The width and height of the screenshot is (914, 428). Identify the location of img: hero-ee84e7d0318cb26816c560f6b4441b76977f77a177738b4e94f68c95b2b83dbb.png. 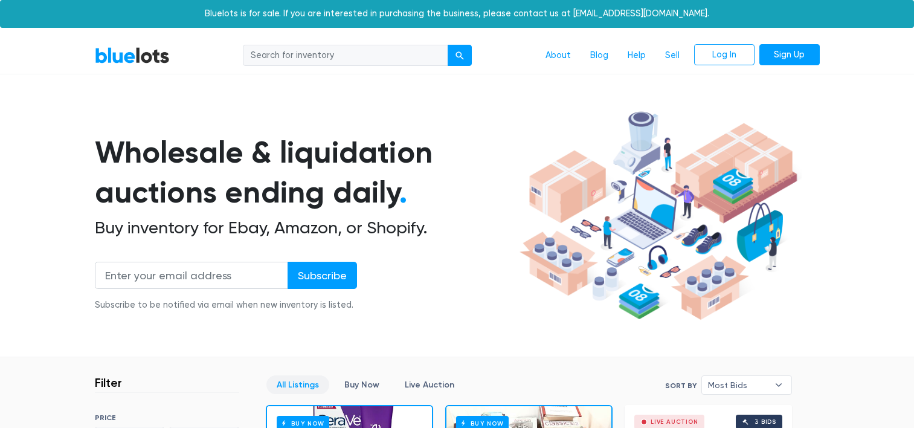
(659, 216).